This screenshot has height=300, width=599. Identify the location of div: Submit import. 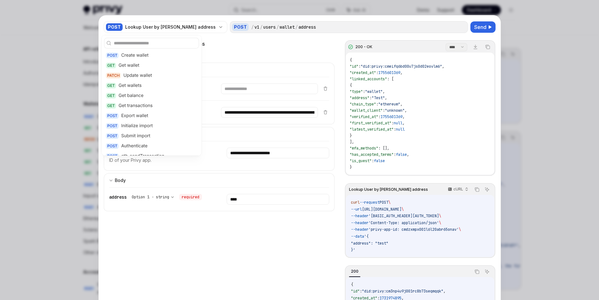
(135, 136).